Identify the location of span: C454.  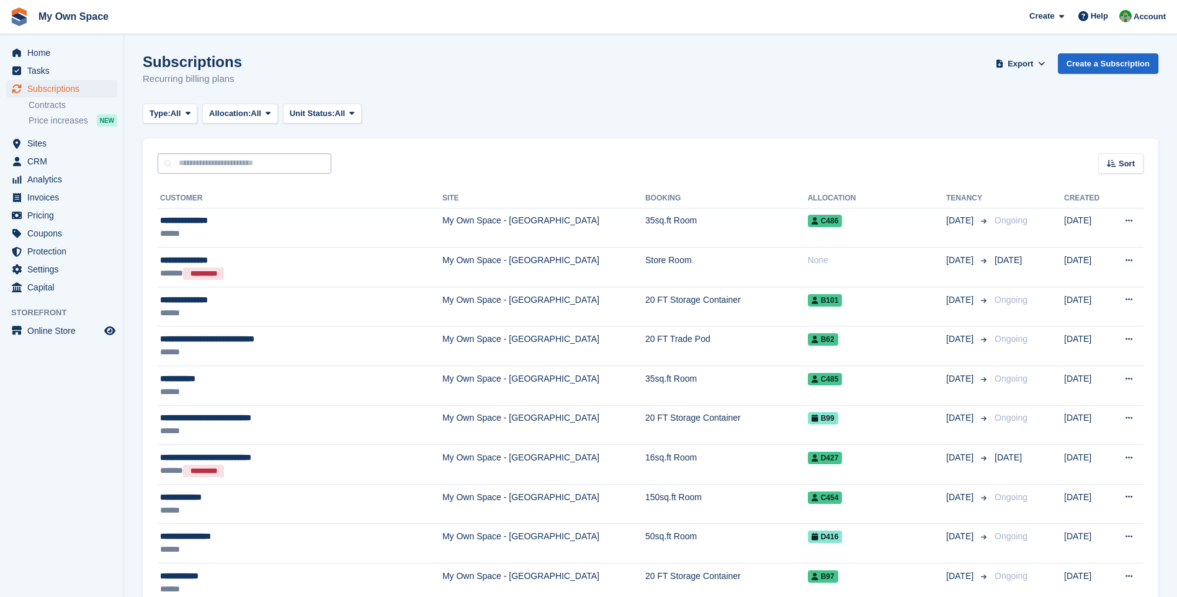
(825, 498).